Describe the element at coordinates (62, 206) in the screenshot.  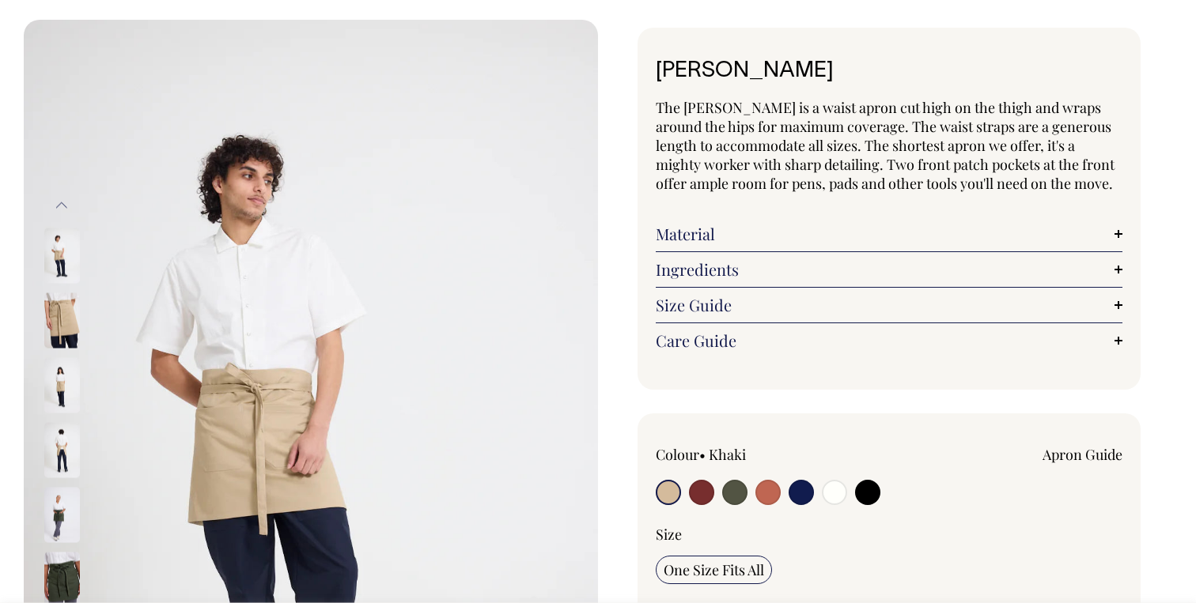
I see `button: Previous` at that location.